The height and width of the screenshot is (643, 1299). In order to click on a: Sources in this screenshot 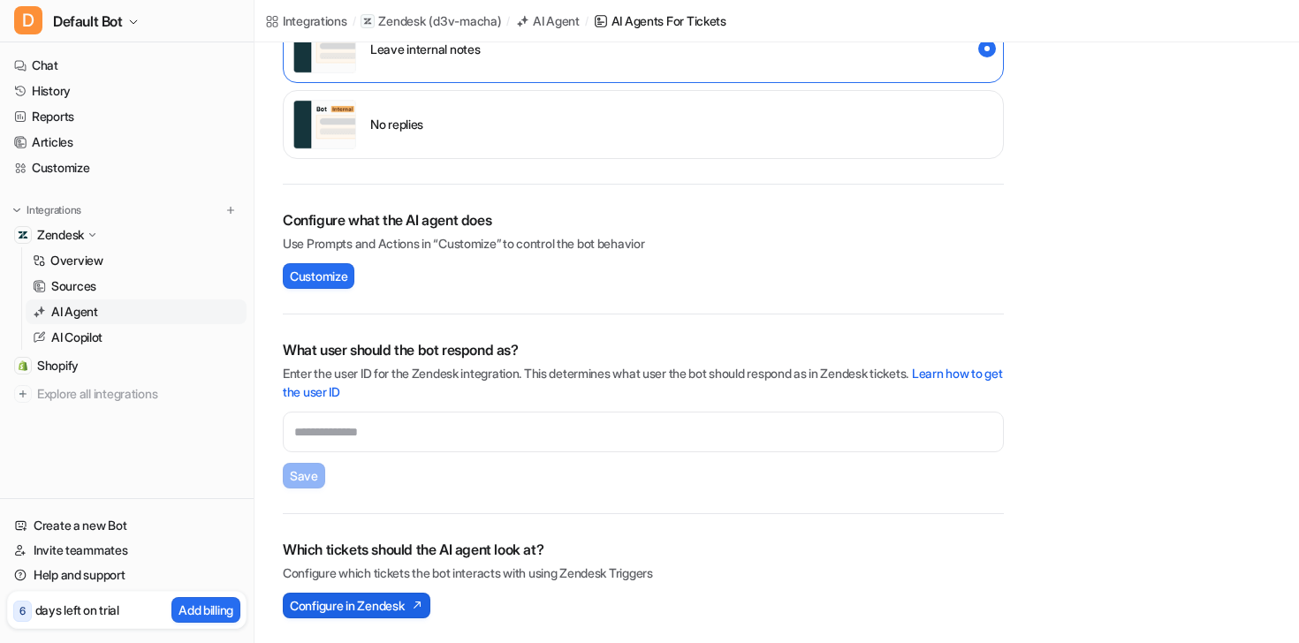, I will do `click(136, 286)`.